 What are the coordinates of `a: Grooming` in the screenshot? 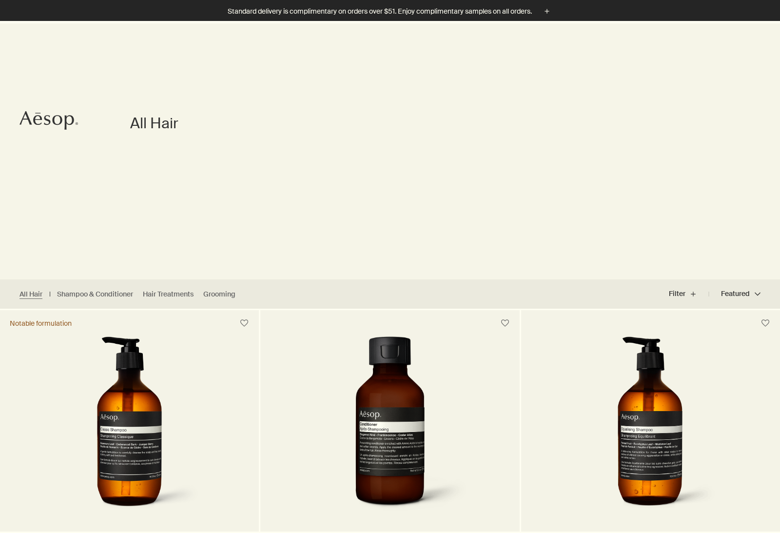 It's located at (219, 294).